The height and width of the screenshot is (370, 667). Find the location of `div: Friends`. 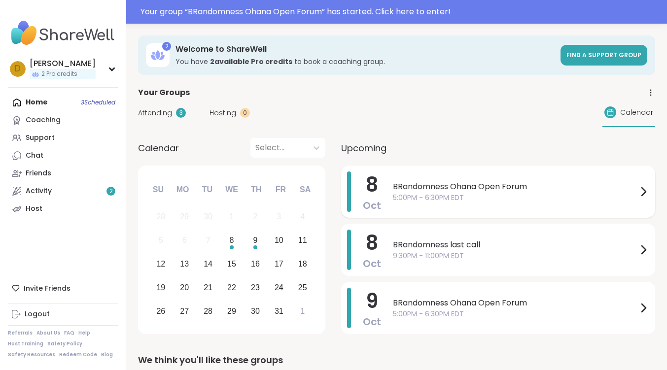

div: Friends is located at coordinates (38, 173).